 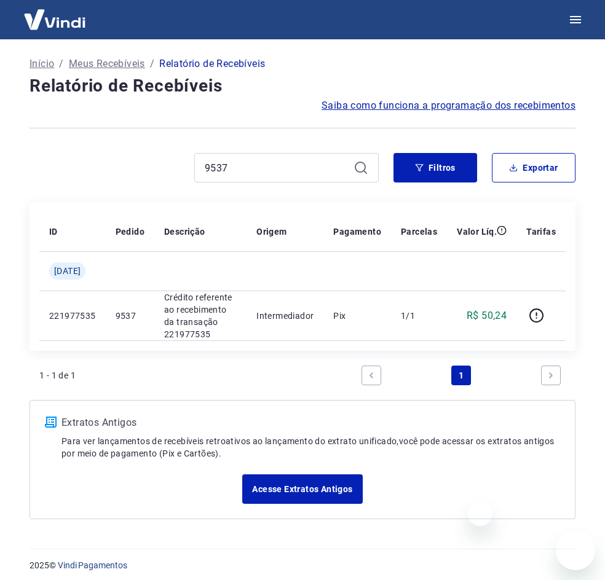 What do you see at coordinates (200, 316) in the screenshot?
I see `p: Crédito referente ao recebimento da transação 221977535` at bounding box center [200, 316].